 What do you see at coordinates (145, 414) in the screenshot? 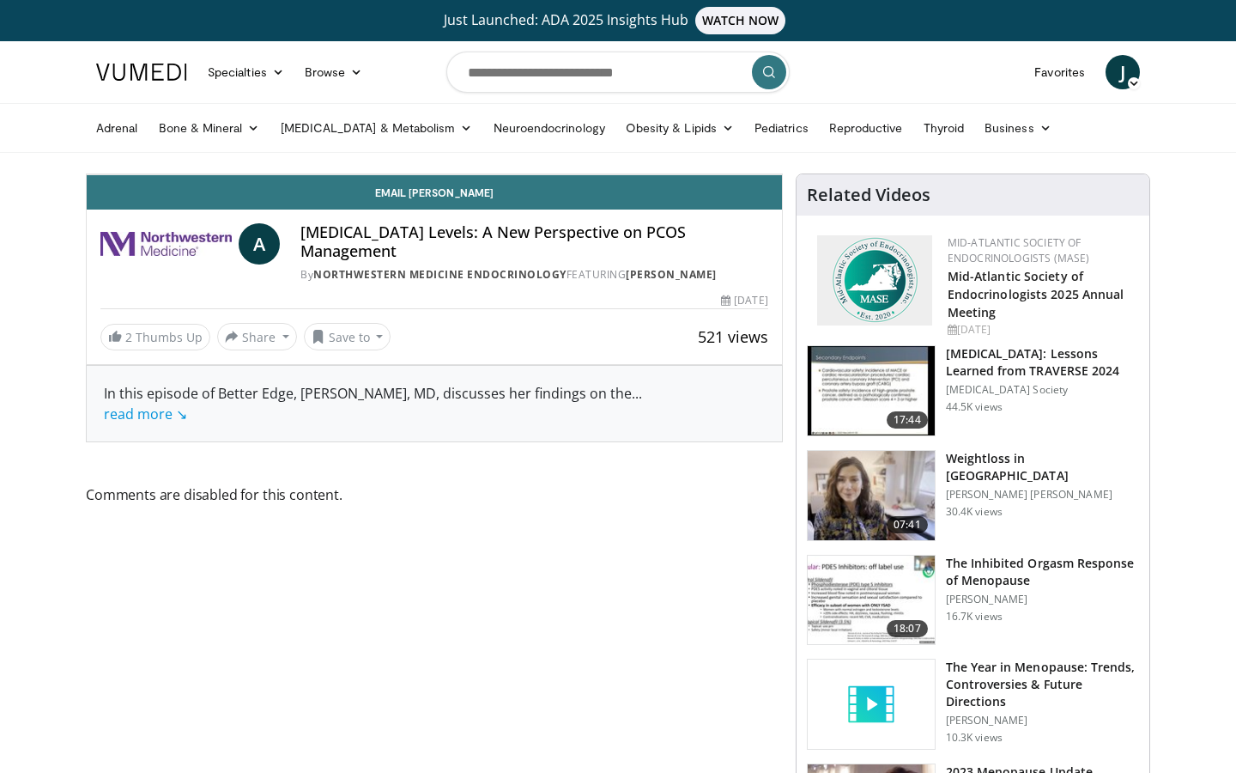
I see `a: read more ↘` at bounding box center [145, 414].